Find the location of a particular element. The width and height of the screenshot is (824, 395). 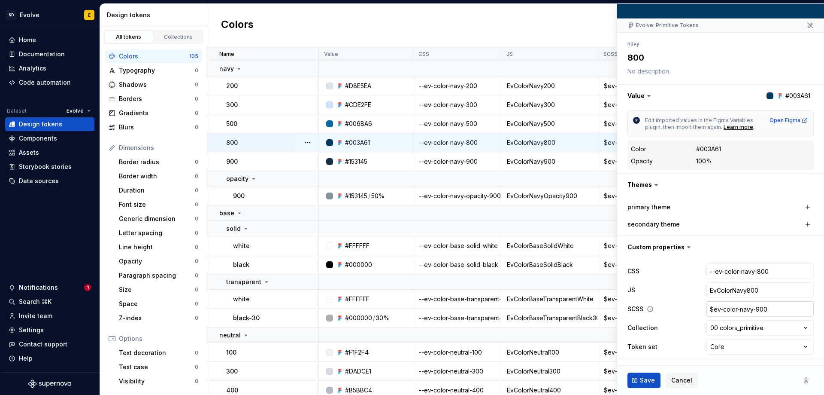

label: primary theme is located at coordinates (649, 207).